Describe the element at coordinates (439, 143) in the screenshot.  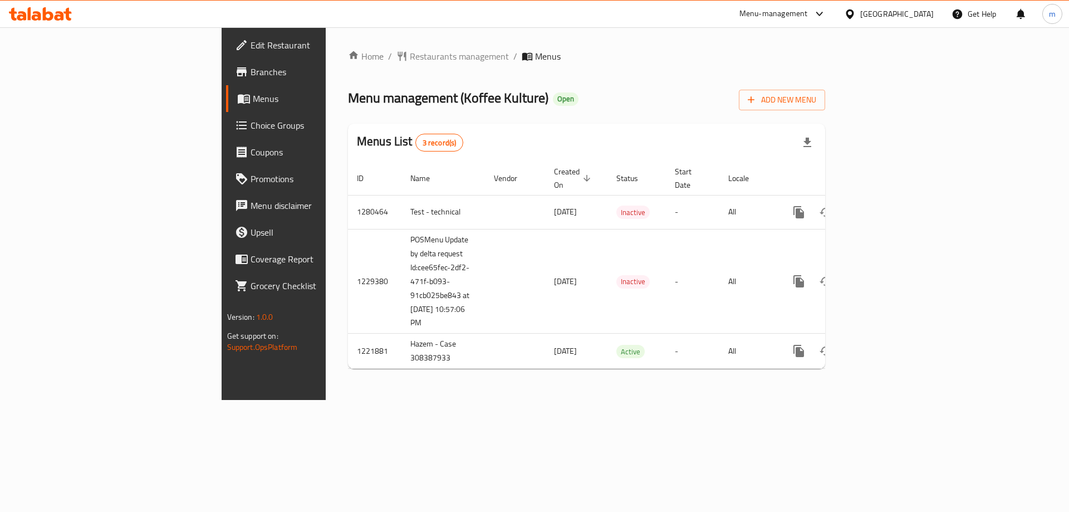
I see `div: Total records count` at that location.